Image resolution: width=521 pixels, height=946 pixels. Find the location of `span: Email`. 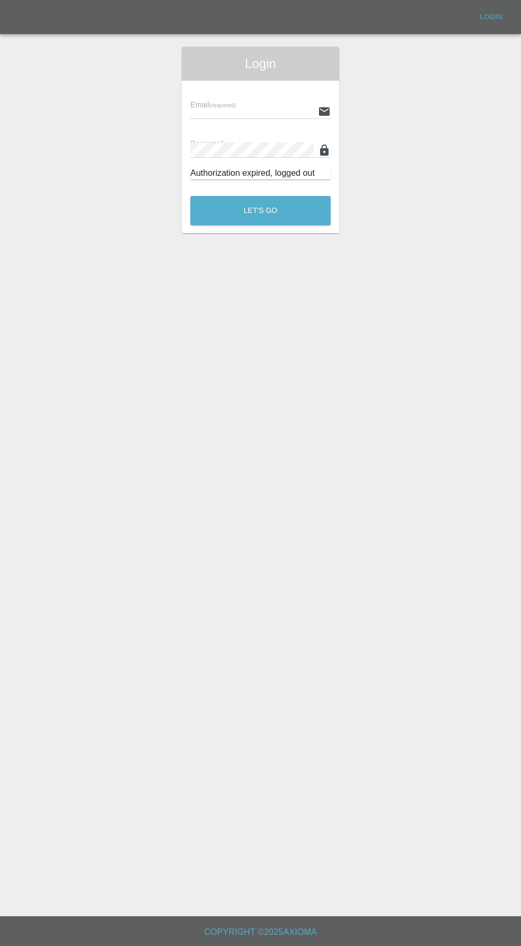

span: Email is located at coordinates (213, 105).